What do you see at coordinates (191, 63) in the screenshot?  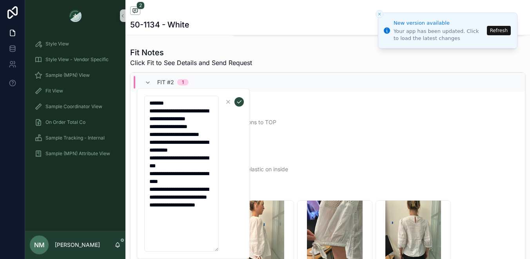 I see `span: Click Fit to See Details and Send Request` at bounding box center [191, 63].